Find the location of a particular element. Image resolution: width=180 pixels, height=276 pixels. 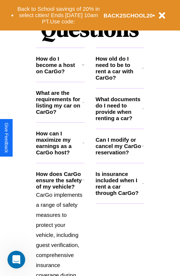

h3: Is insurance included when I rent a car through CarGo? is located at coordinates (119, 183).